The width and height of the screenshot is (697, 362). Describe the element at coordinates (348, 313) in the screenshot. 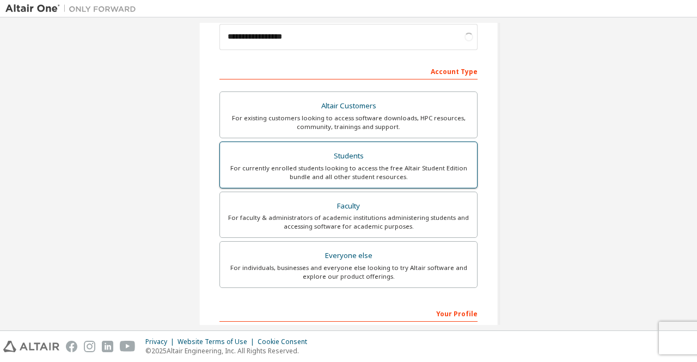

I see `div: Your Profile` at that location.